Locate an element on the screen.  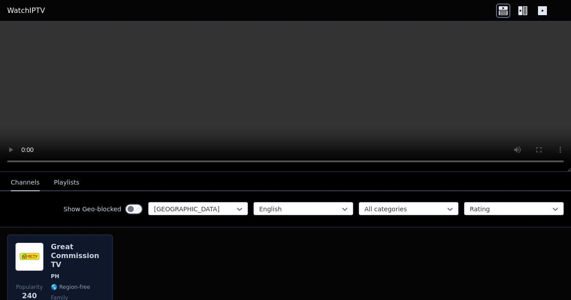
h6: Great Commission TV is located at coordinates (78, 256).